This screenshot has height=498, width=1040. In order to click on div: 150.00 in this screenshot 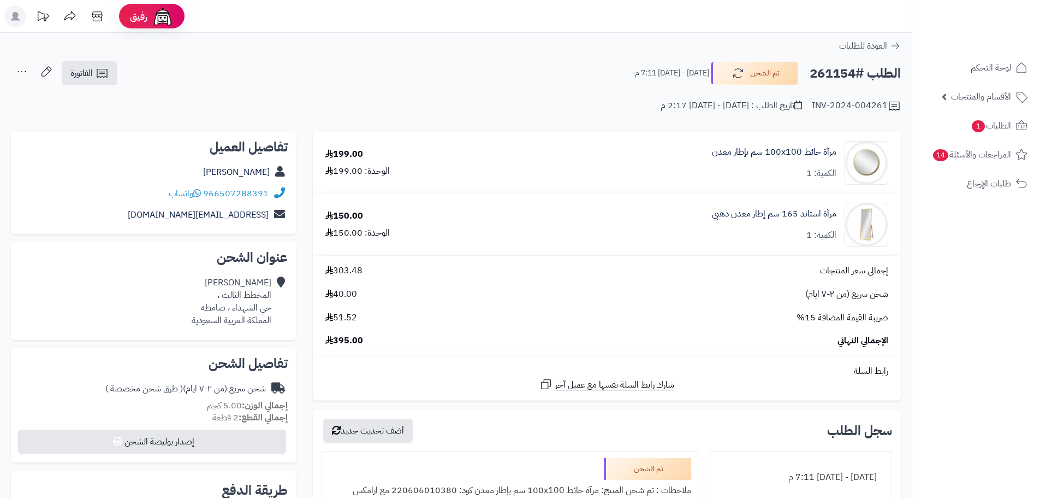, I will do `click(344, 216)`.